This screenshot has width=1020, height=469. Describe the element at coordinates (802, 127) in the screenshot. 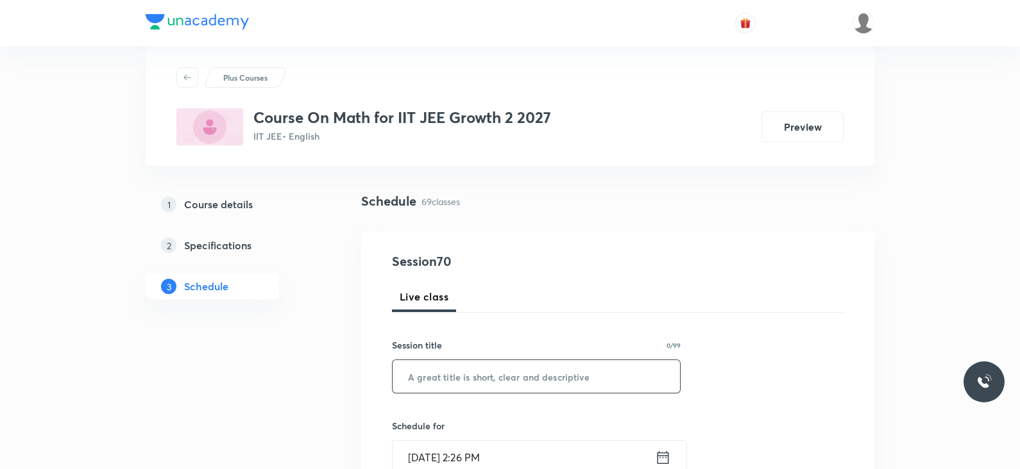

I see `button: Preview` at that location.